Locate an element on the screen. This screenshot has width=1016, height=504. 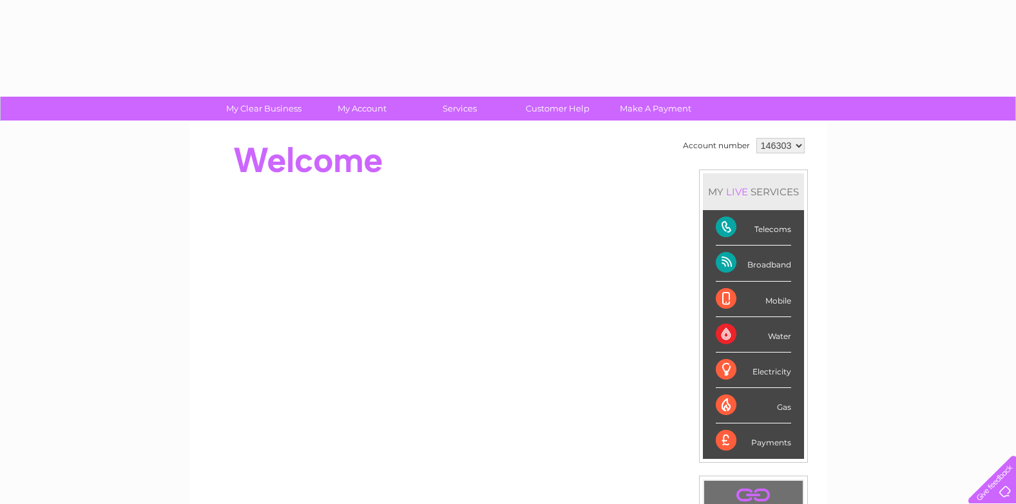
div: Gas is located at coordinates (753, 405).